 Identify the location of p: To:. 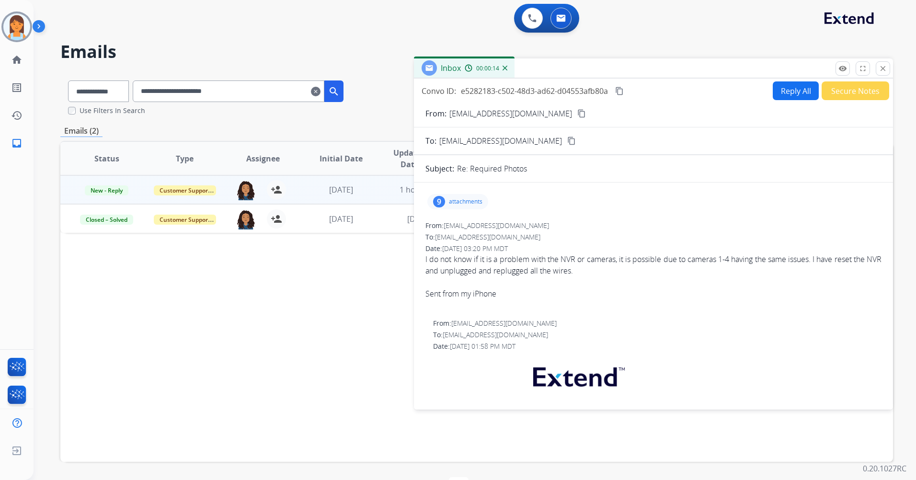
(431, 141).